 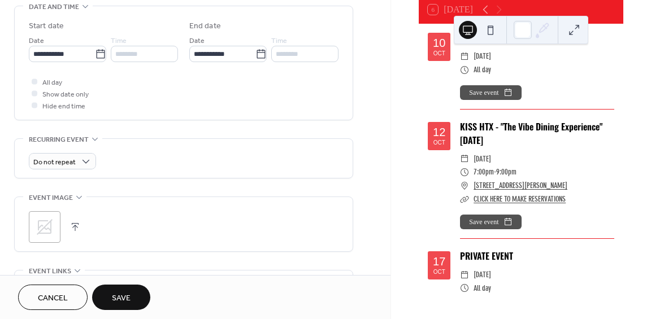 I want to click on span: 7:00pm, so click(x=484, y=172).